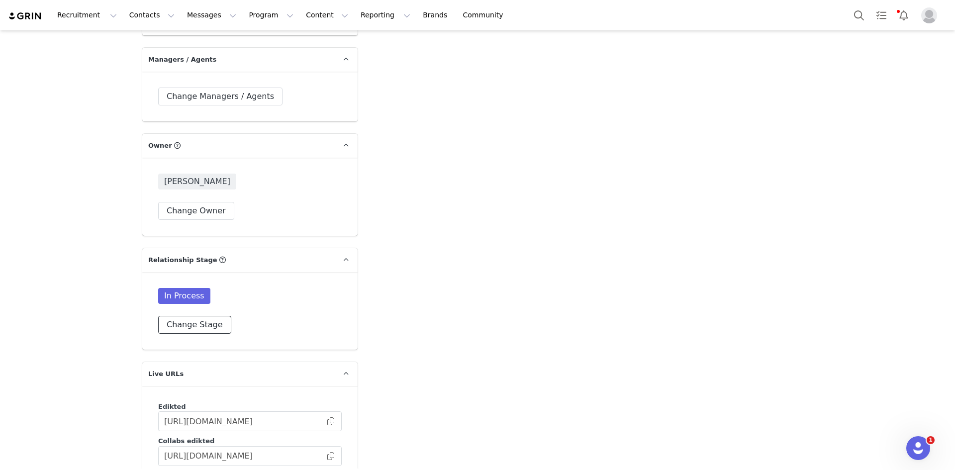  Describe the element at coordinates (930, 440) in the screenshot. I see `span: 1` at that location.